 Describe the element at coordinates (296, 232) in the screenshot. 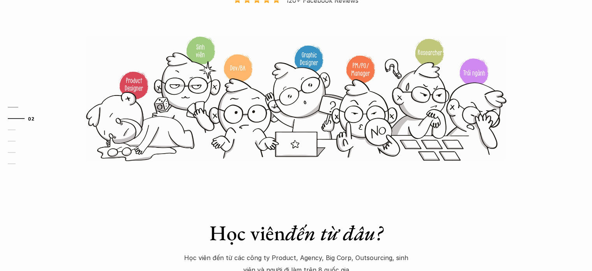

I see `h1: Học viên` at that location.